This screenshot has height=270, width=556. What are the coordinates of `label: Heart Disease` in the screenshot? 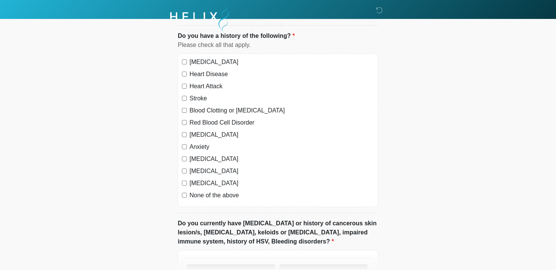 It's located at (282, 74).